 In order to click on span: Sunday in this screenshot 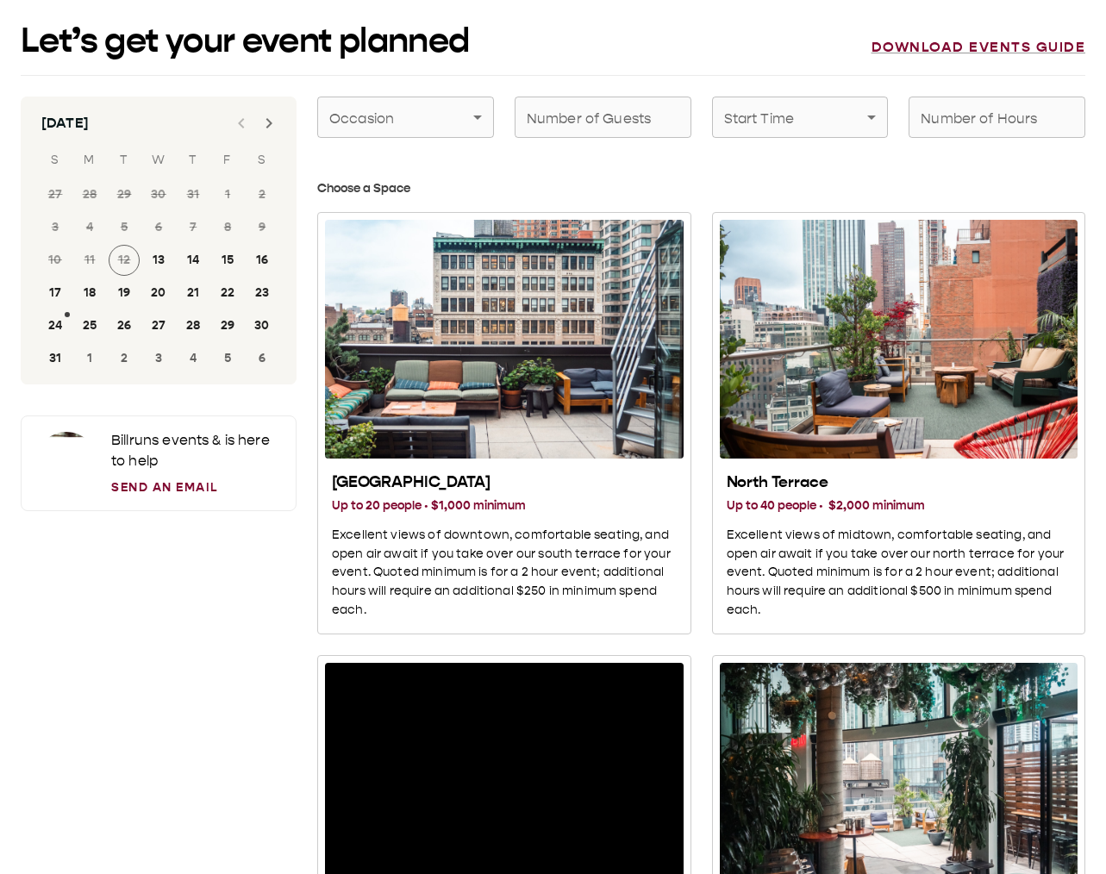, I will do `click(55, 160)`.